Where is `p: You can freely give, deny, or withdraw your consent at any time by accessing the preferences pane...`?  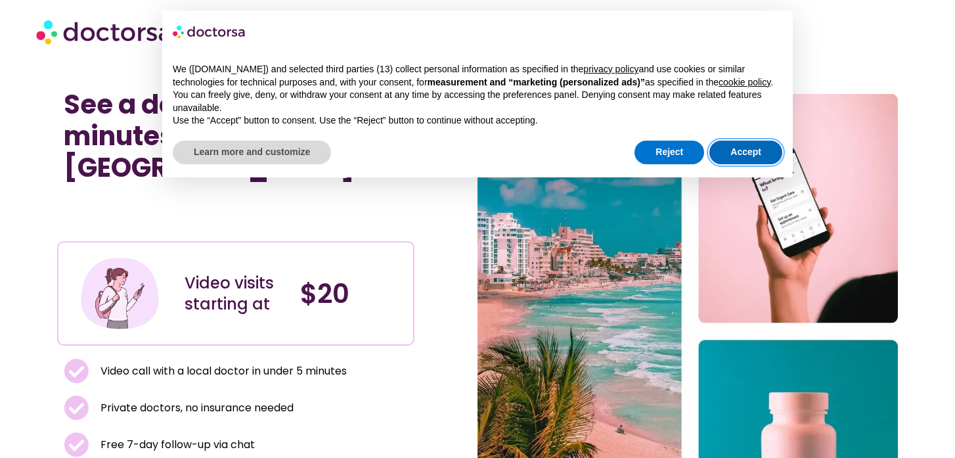
p: You can freely give, deny, or withdraw your consent at any time by accessing the preferences pane... is located at coordinates (478, 101).